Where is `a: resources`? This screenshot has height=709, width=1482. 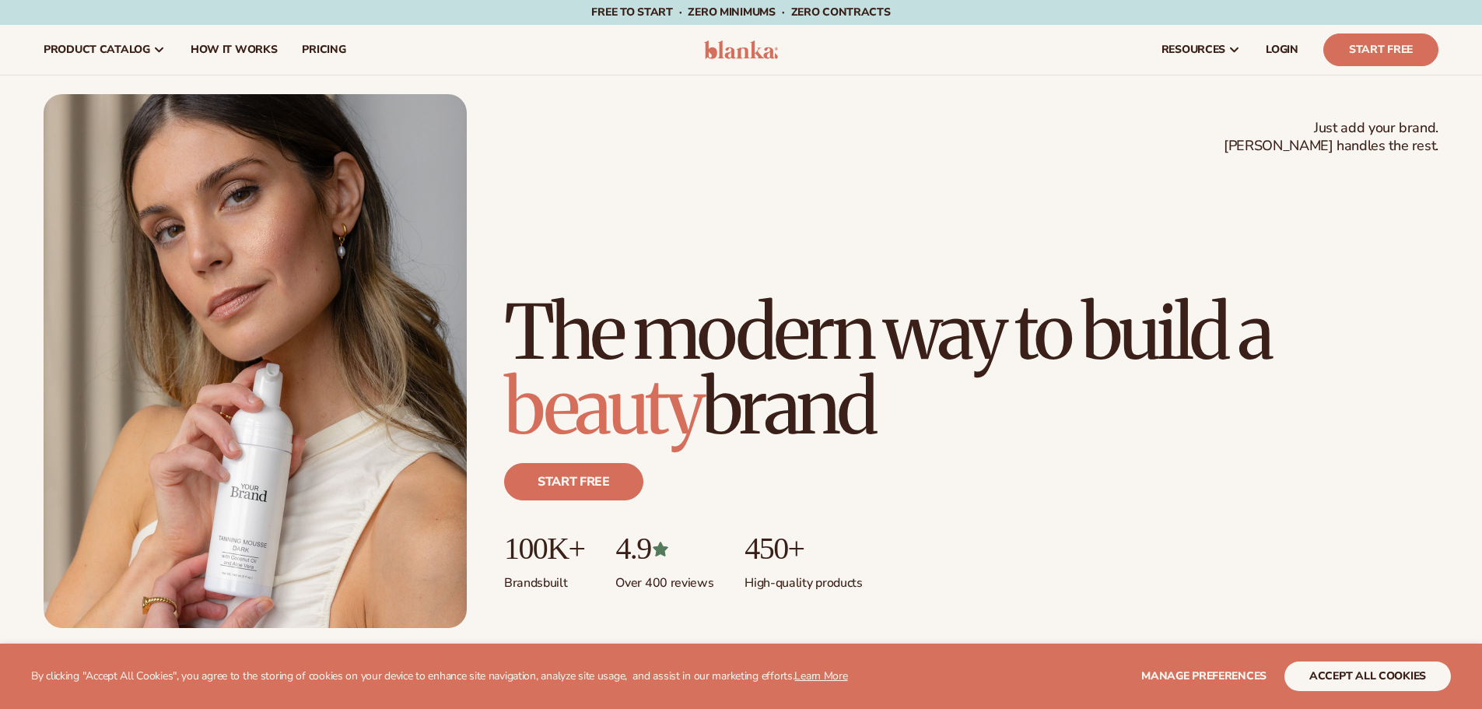 a: resources is located at coordinates (1201, 50).